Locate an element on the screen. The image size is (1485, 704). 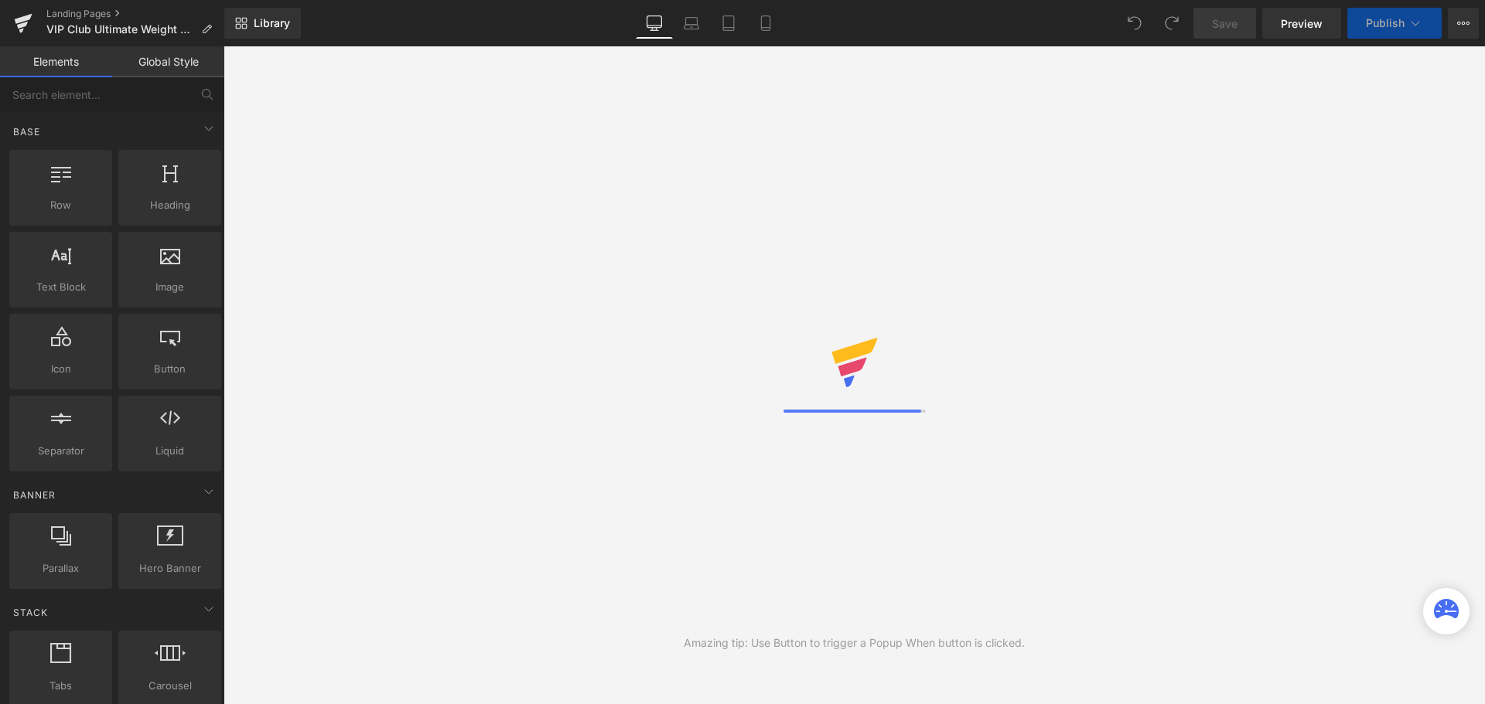
a: Laptop is located at coordinates (691, 23).